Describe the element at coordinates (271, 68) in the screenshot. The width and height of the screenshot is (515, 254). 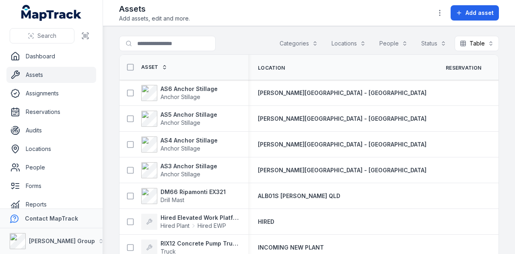
I see `span: Location` at that location.